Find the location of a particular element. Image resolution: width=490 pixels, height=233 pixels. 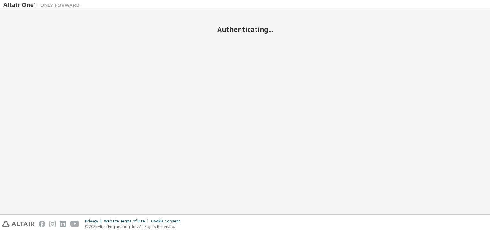

img: youtube.svg is located at coordinates (75, 223).